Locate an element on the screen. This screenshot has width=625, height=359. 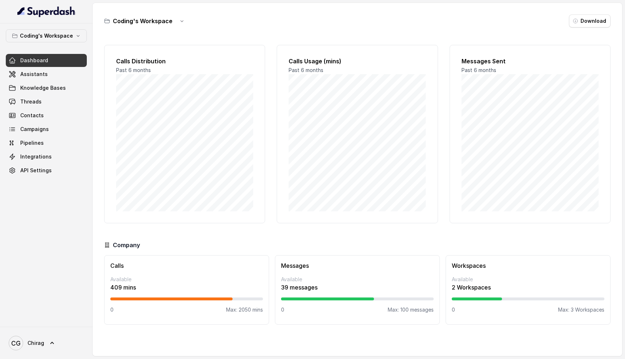
span: Campaigns is located at coordinates (34, 129).